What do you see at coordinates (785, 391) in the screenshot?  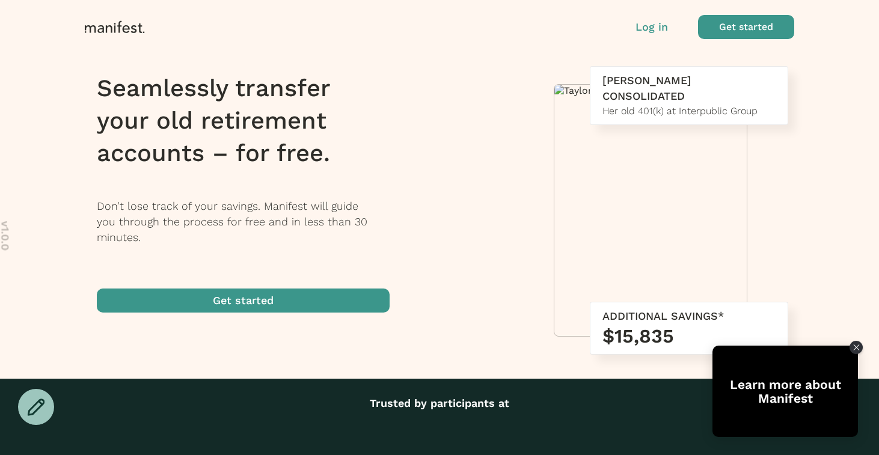 I see `div: Learn more about Manifest` at bounding box center [785, 391].